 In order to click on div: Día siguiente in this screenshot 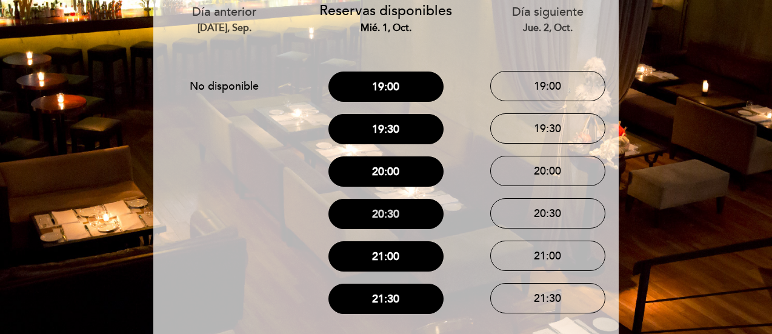, I will do `click(547, 19)`.